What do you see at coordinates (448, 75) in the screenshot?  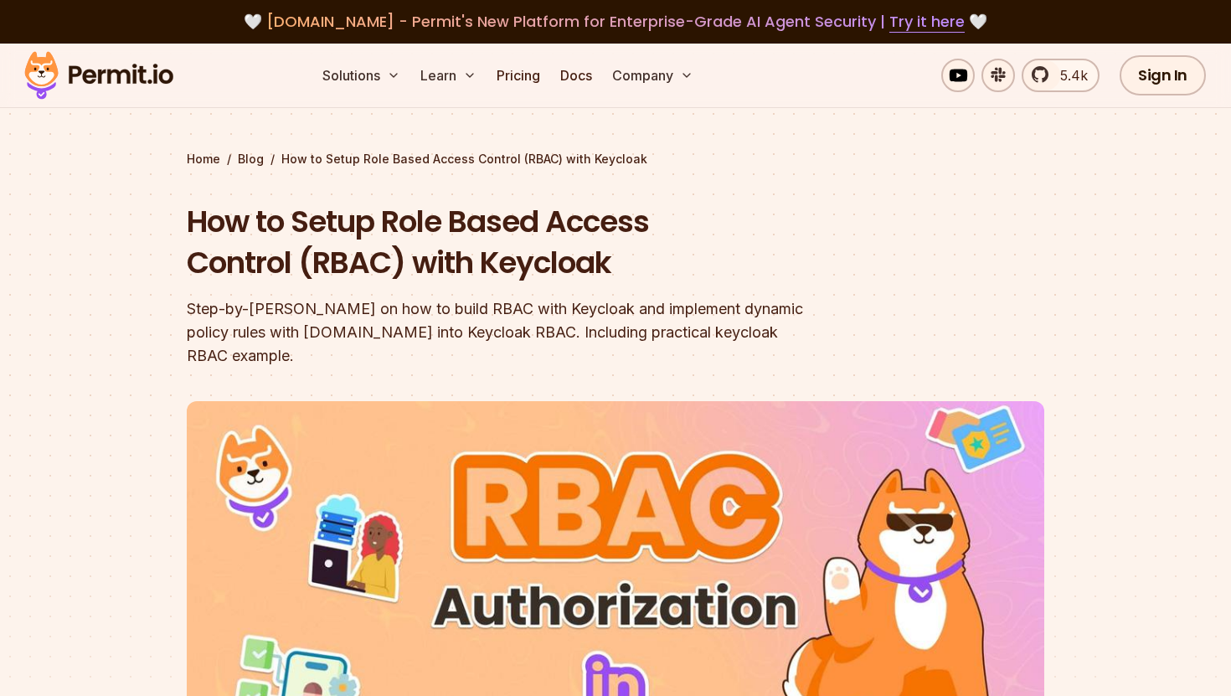 I see `button: Learn` at bounding box center [448, 75].